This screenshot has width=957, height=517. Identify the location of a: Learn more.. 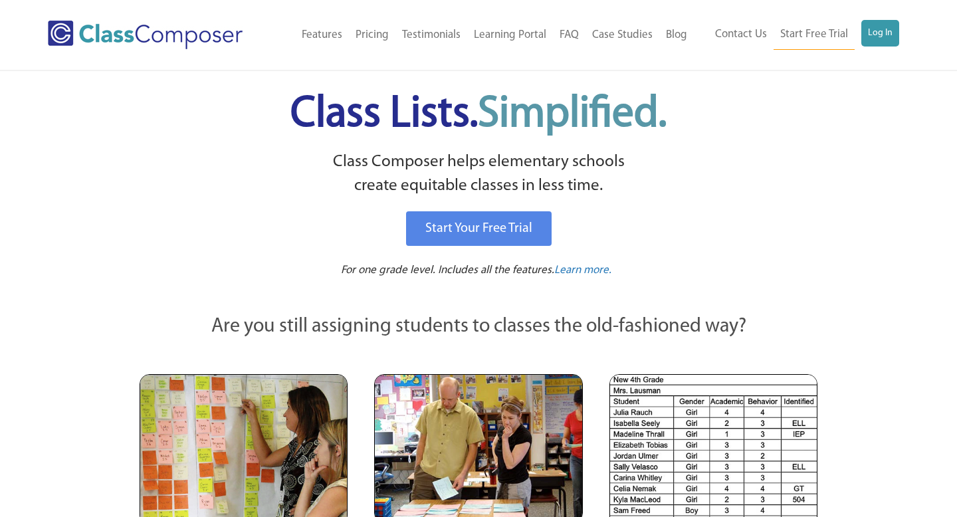
(583, 270).